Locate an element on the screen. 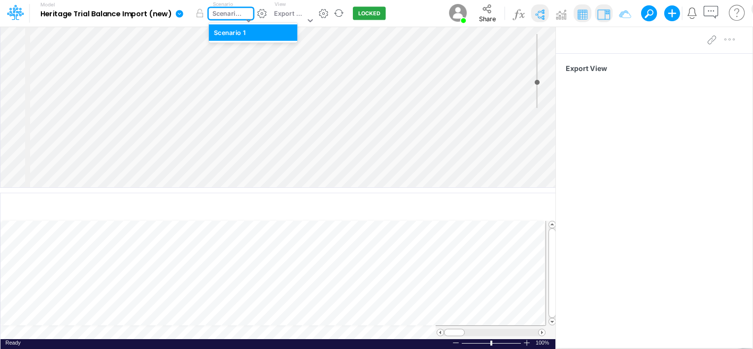  img: User Image Icon is located at coordinates (458, 13).